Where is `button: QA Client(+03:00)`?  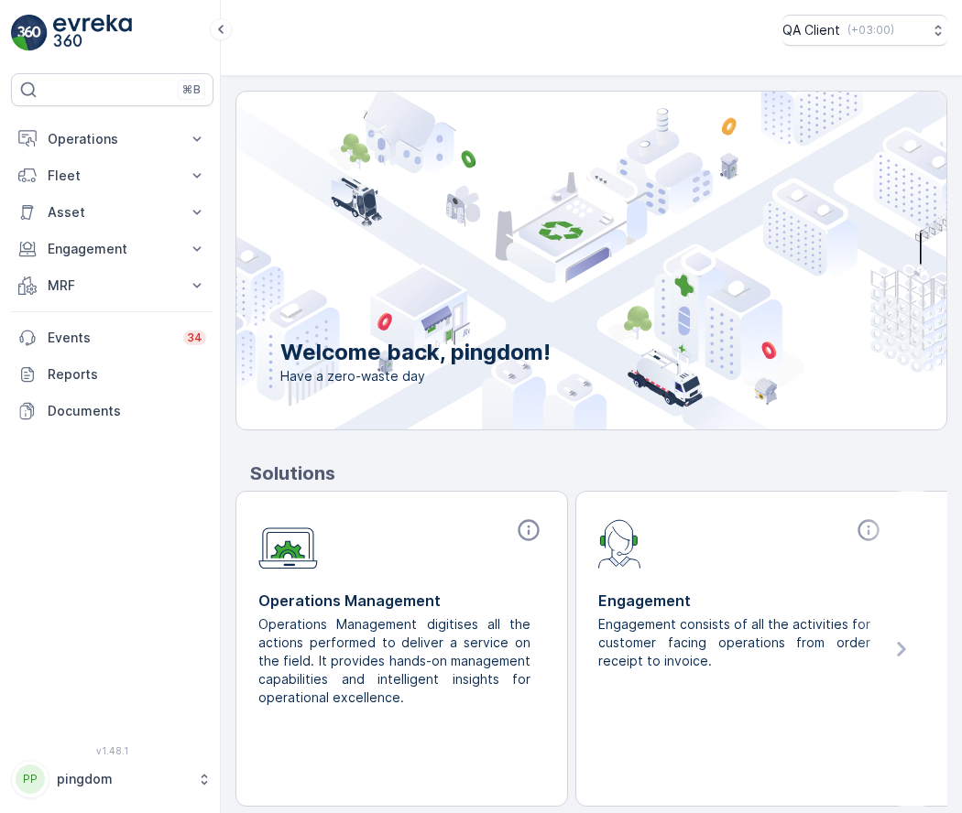
button: QA Client(+03:00) is located at coordinates (865, 30).